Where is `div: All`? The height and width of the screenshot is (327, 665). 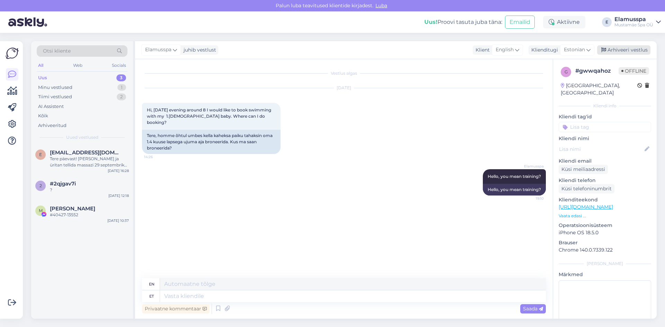 div: All is located at coordinates (41, 65).